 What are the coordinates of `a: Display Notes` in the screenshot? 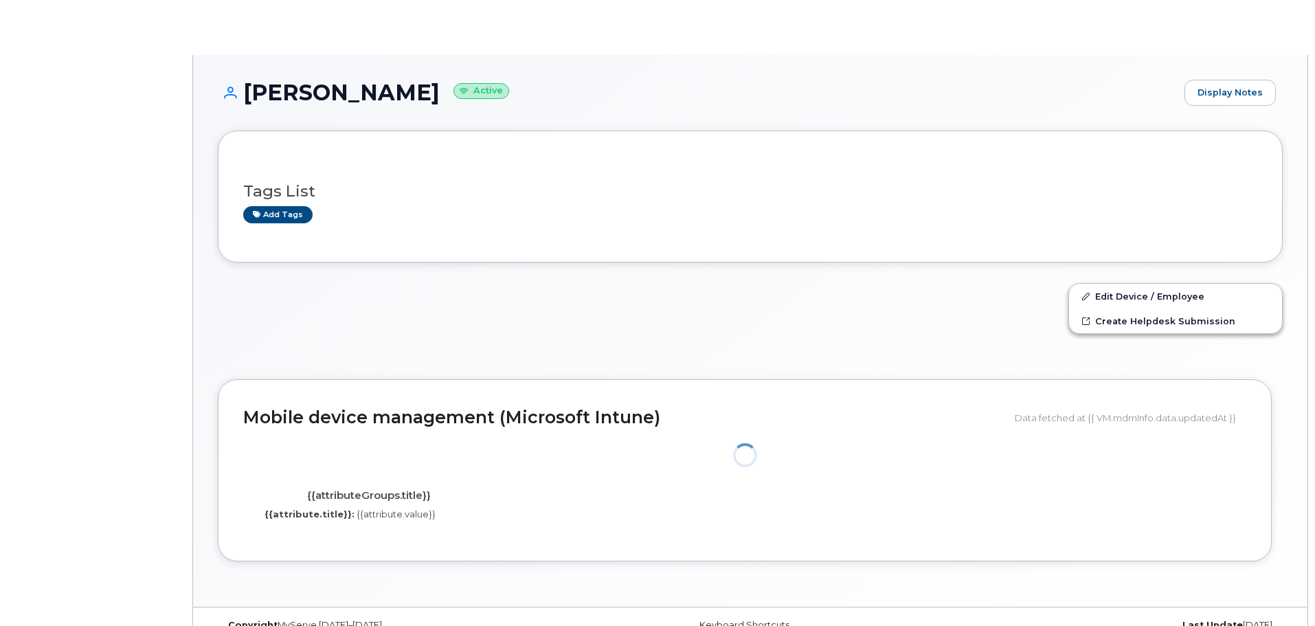 It's located at (1230, 93).